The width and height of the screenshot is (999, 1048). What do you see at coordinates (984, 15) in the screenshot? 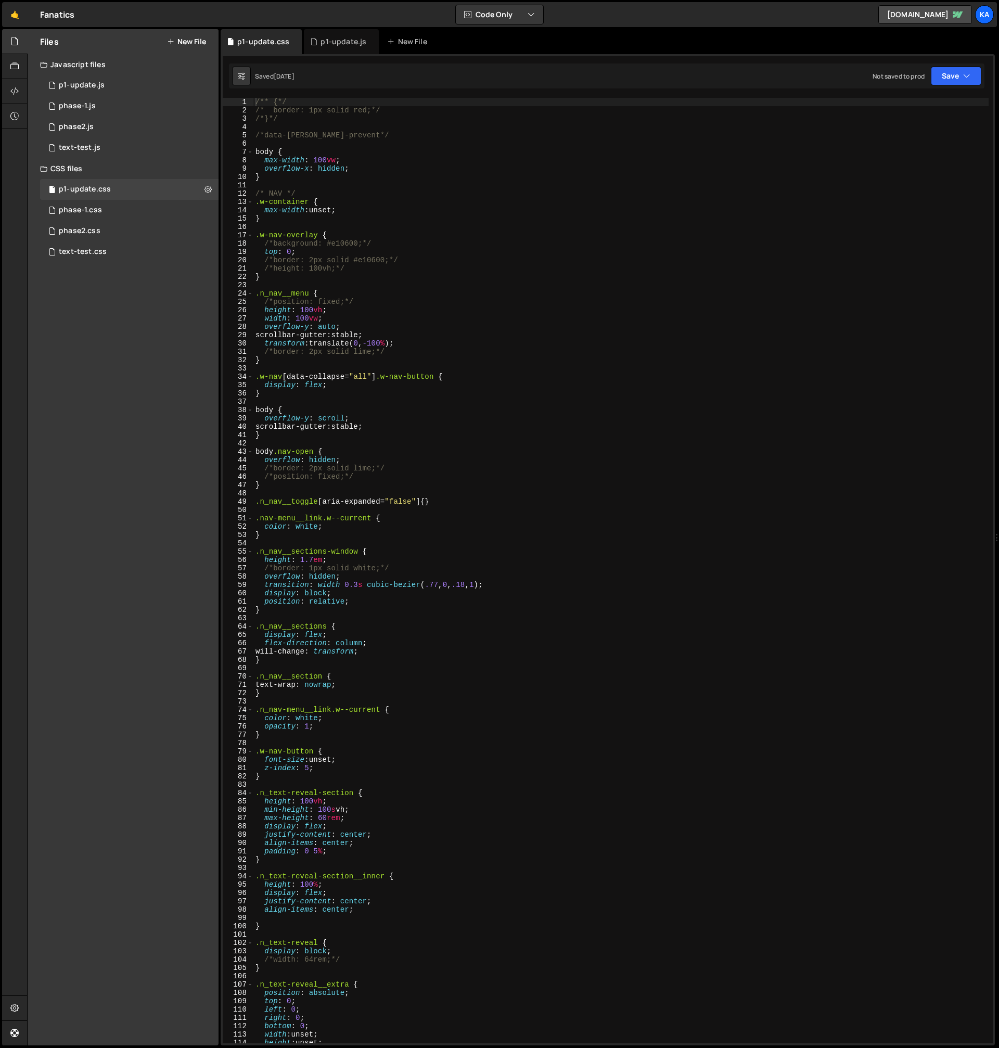
I see `a: Ka` at bounding box center [984, 15].